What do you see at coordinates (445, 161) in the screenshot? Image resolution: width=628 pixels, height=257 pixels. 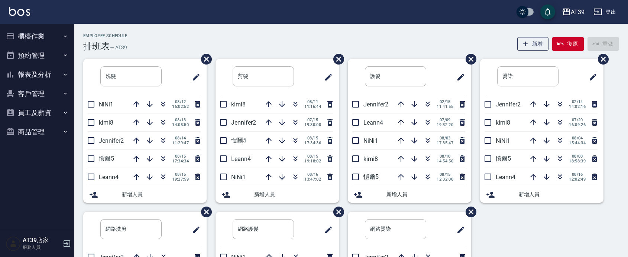 I see `span: 14:54:50` at bounding box center [445, 161].